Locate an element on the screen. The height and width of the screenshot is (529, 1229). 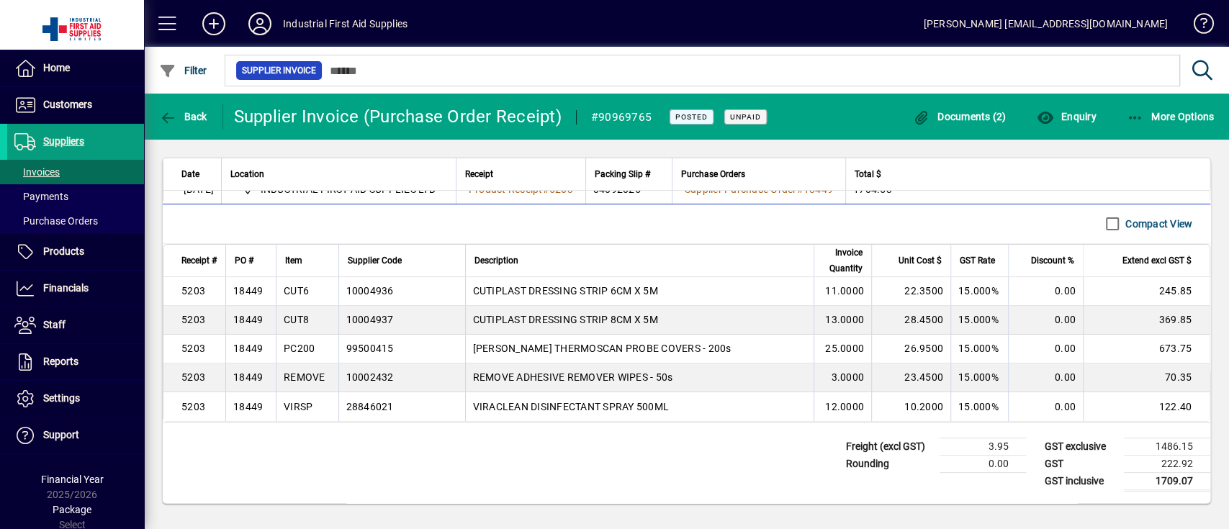
div: CUT6 is located at coordinates (296, 291).